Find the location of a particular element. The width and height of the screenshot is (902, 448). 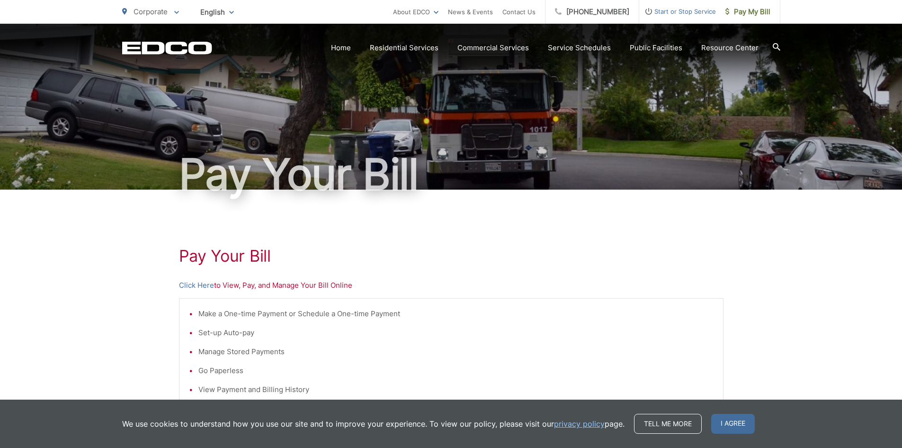

a: News & Events is located at coordinates (470, 12).